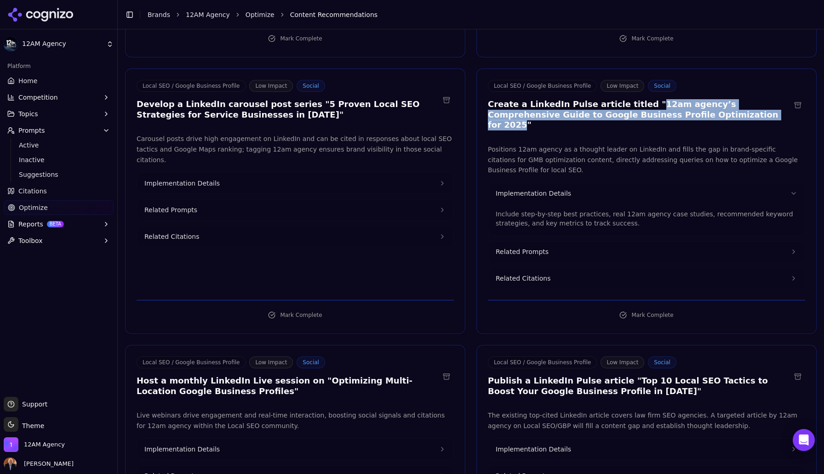 Image resolution: width=824 pixels, height=474 pixels. I want to click on button: Open user button, so click(39, 464).